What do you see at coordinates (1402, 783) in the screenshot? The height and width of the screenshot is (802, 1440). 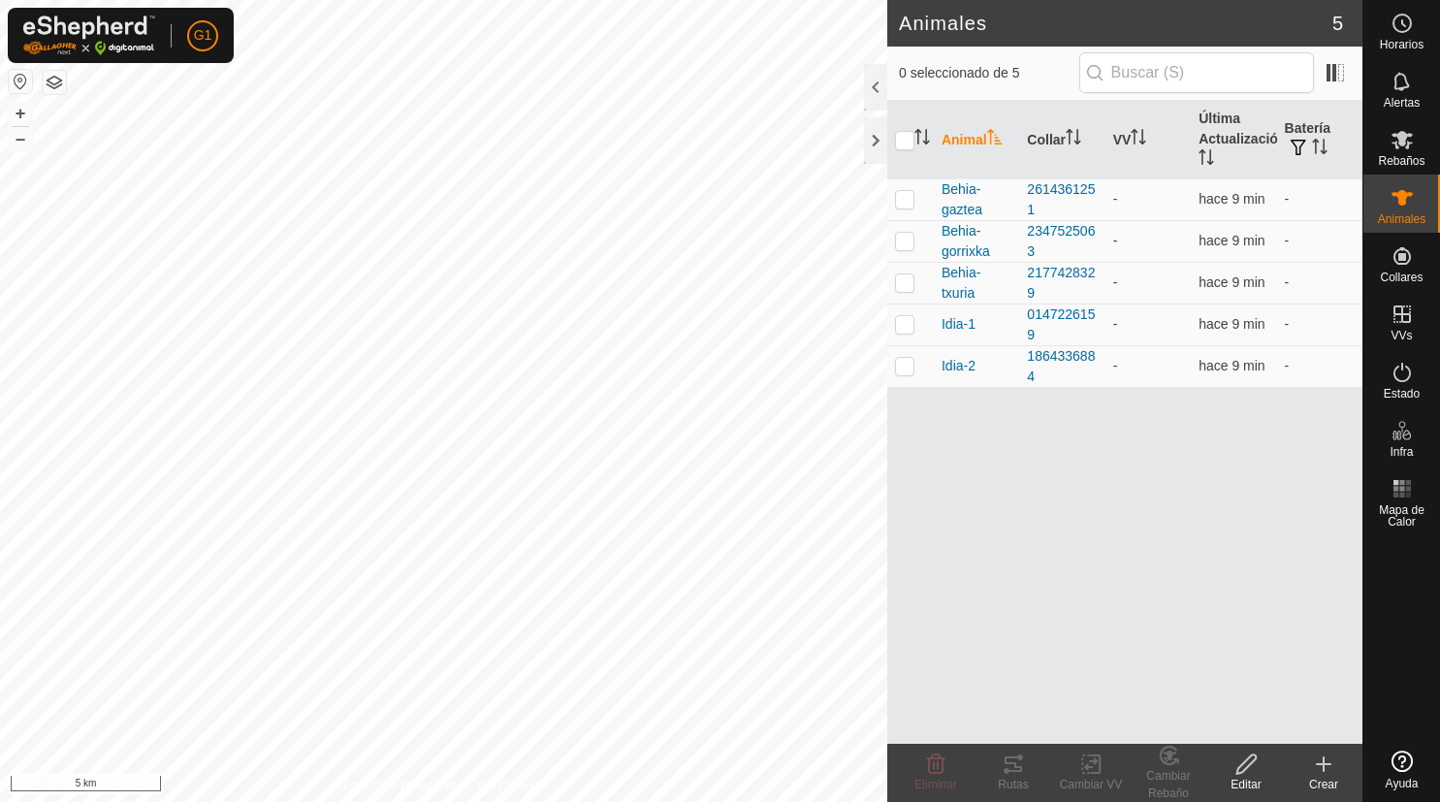 I see `span: Ayuda` at bounding box center [1402, 783].